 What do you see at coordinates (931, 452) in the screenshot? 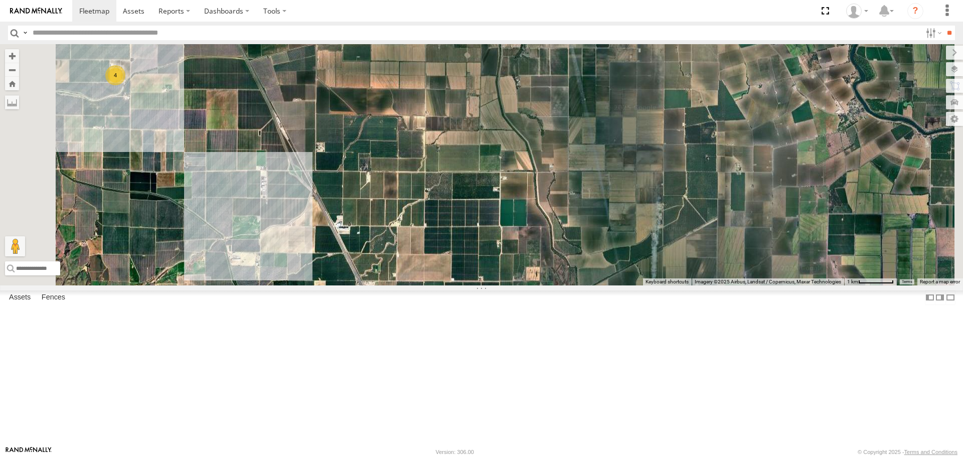
I see `a: Terms and Conditions` at bounding box center [931, 452].